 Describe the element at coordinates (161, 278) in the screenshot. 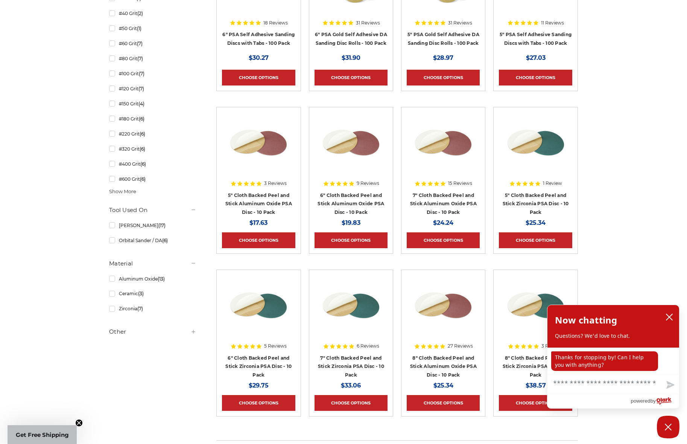

I see `span: (13)` at that location.